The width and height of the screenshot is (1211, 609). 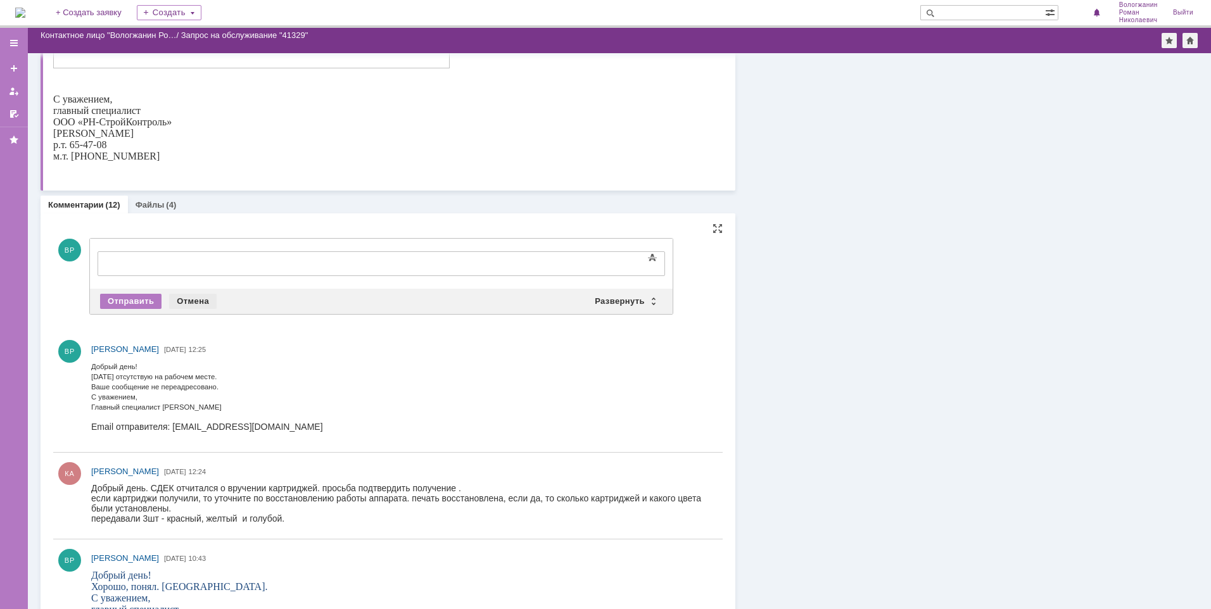 I want to click on span: 12:25, so click(x=198, y=350).